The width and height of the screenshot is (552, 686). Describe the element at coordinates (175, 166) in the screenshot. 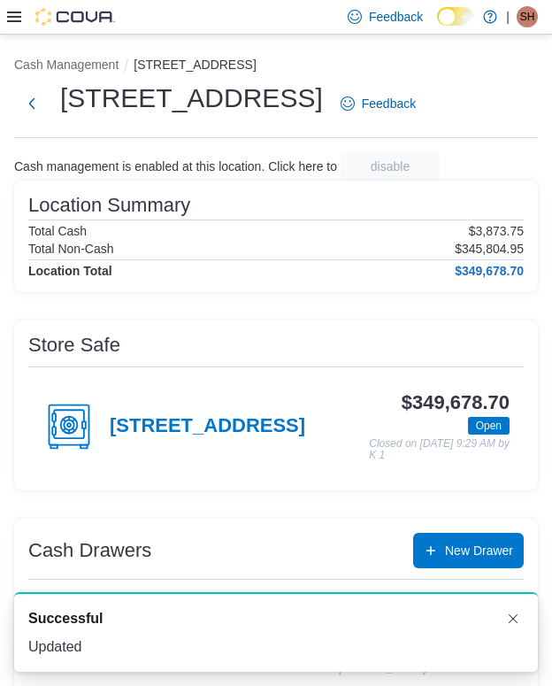

I see `p: Cash management is enabled at this location. Click here to` at that location.